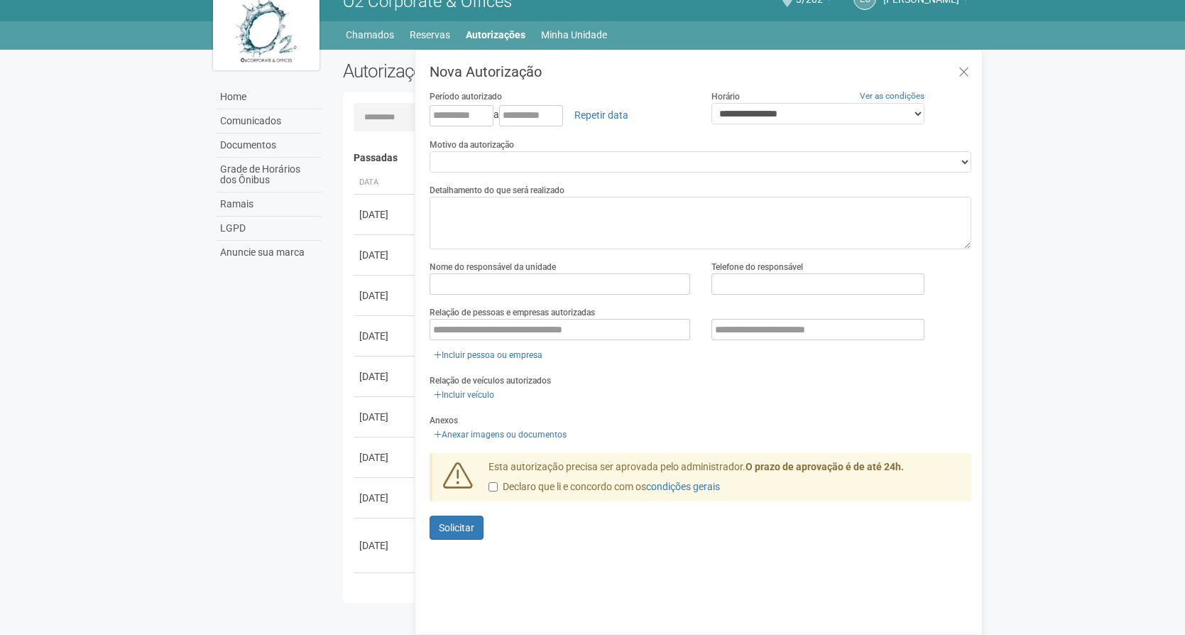 The width and height of the screenshot is (1185, 635). Describe the element at coordinates (512, 312) in the screenshot. I see `label: Relação de pessoas e empresas autorizadas` at that location.